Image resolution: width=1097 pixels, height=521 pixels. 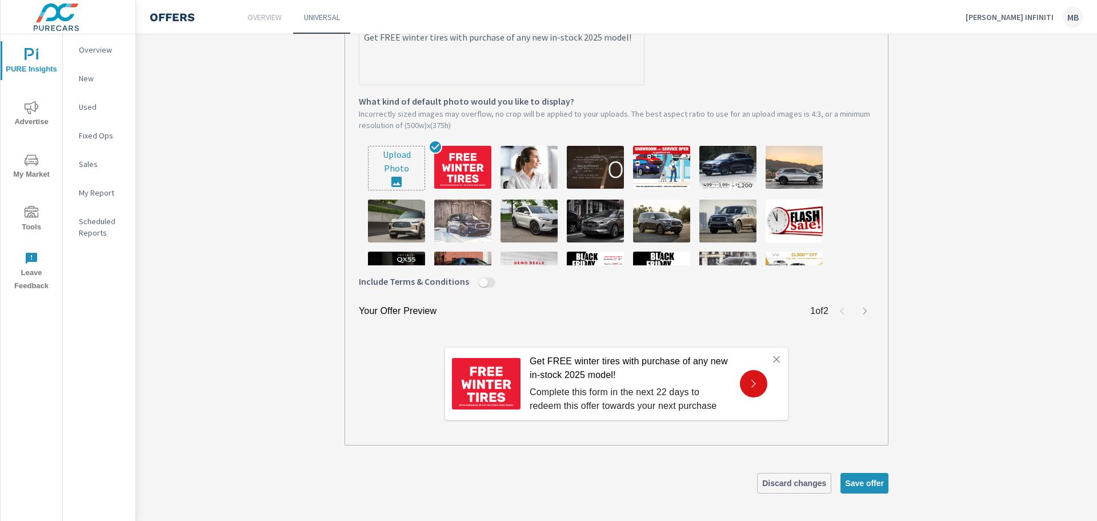 I want to click on p: Your Offer Preview, so click(x=398, y=311).